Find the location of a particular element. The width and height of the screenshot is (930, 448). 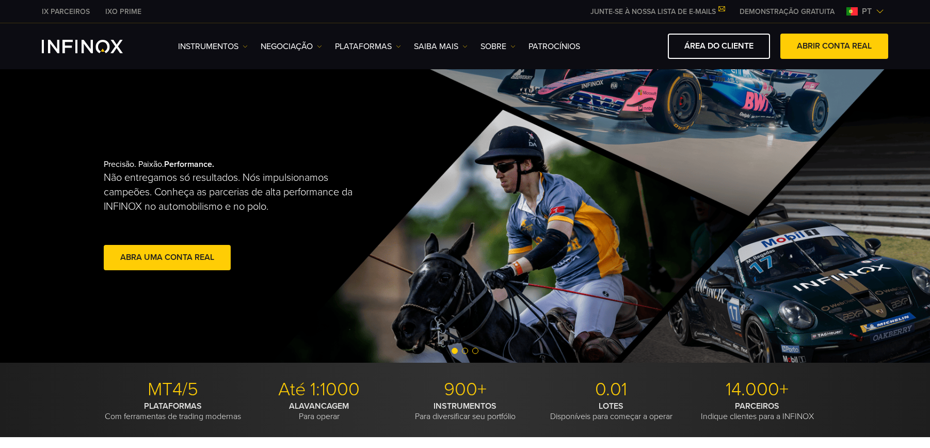

strong: Performance. is located at coordinates (189, 164).